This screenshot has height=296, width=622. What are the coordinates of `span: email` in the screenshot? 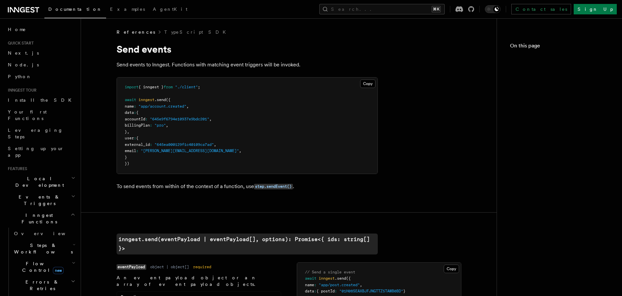 It's located at (130, 151).